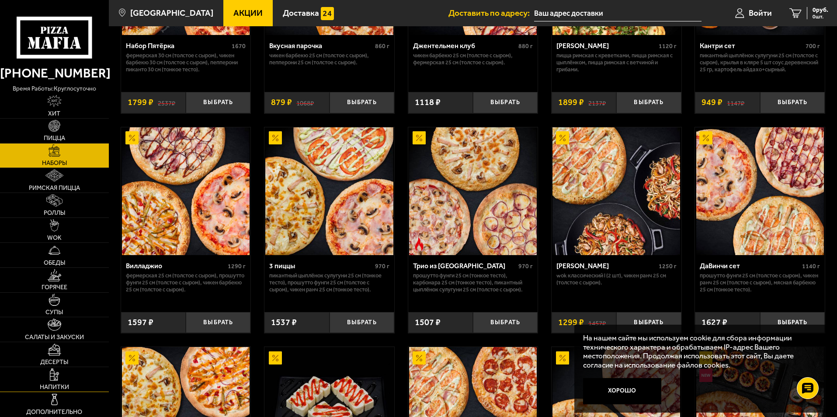 This screenshot has width=837, height=417. I want to click on span: Римская пицца, so click(54, 188).